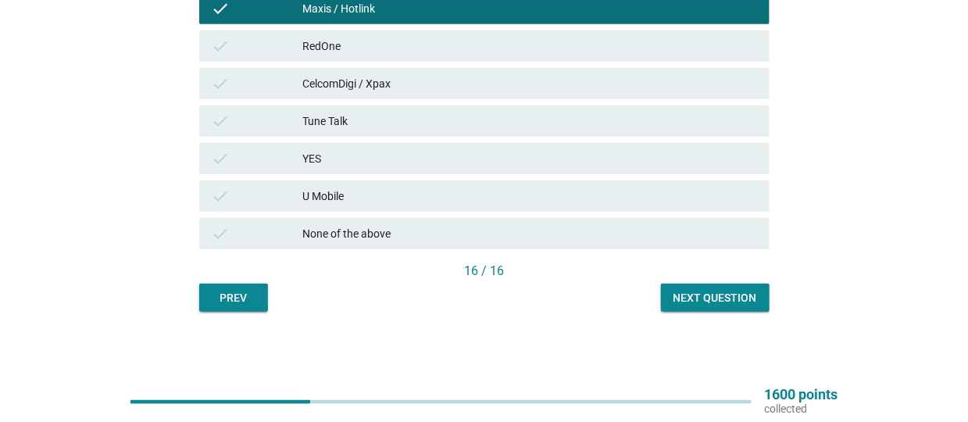 The width and height of the screenshot is (968, 422). Describe the element at coordinates (715, 298) in the screenshot. I see `button: Next question` at that location.